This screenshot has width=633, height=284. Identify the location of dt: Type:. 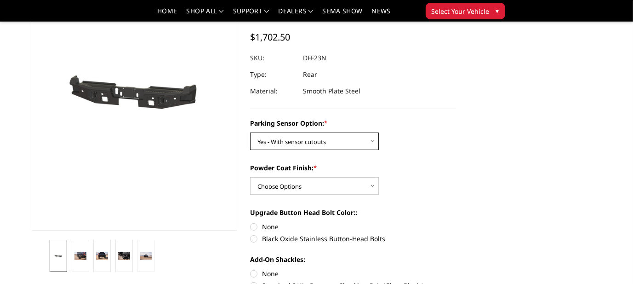
(273, 74).